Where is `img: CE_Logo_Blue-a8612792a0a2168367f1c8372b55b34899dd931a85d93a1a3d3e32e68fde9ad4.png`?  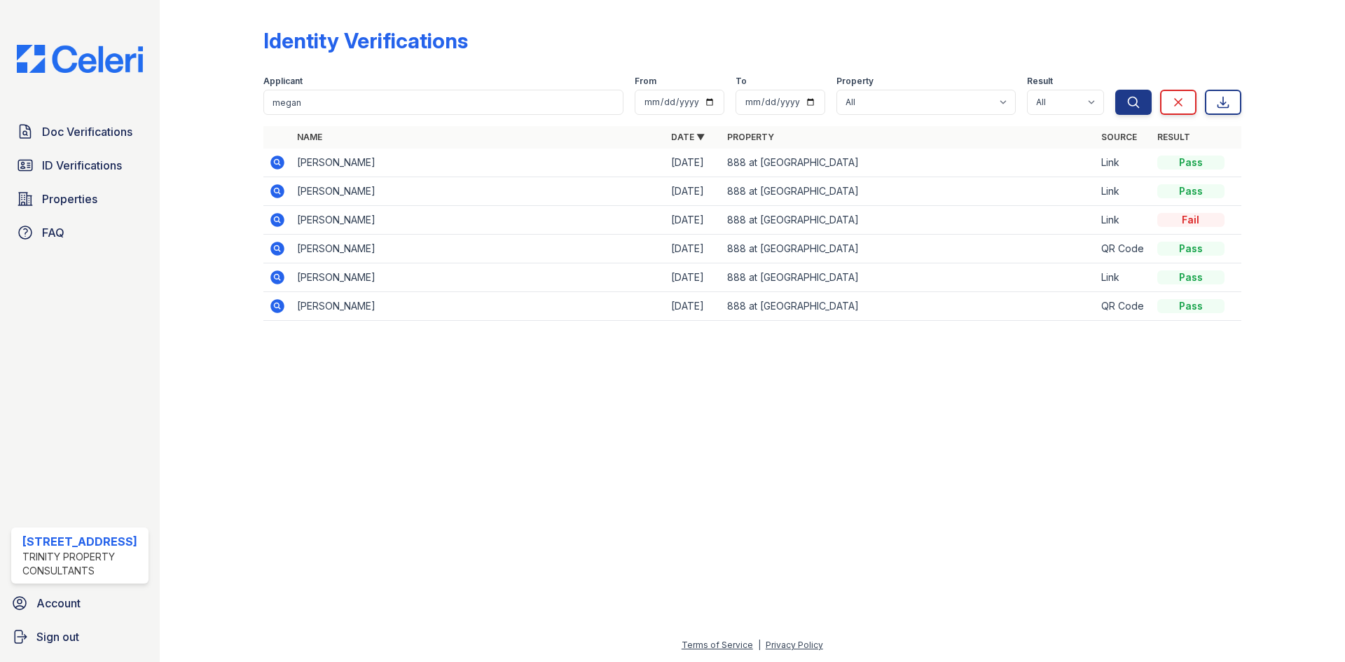
img: CE_Logo_Blue-a8612792a0a2168367f1c8372b55b34899dd931a85d93a1a3d3e32e68fde9ad4.png is located at coordinates (80, 59).